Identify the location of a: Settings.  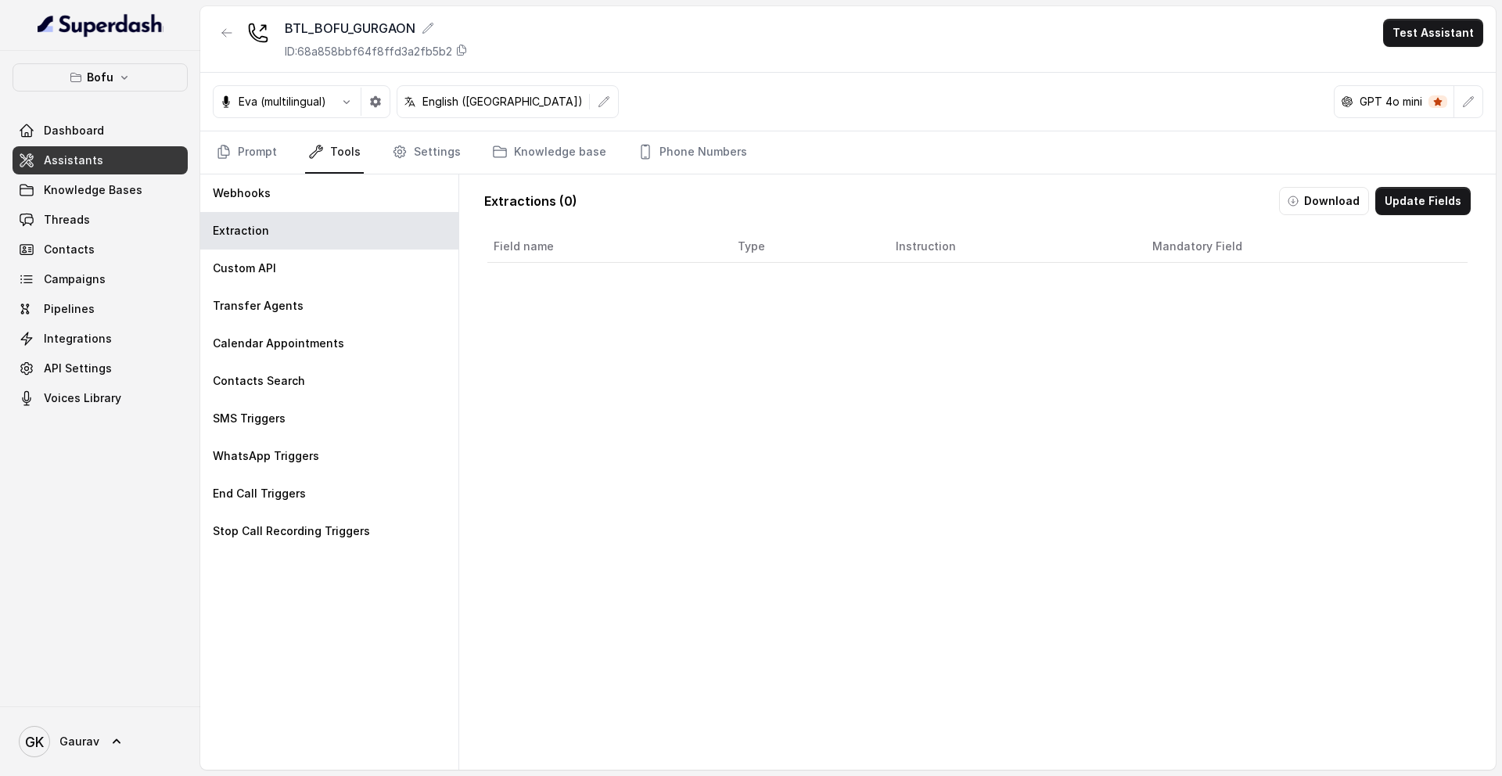
(426, 153).